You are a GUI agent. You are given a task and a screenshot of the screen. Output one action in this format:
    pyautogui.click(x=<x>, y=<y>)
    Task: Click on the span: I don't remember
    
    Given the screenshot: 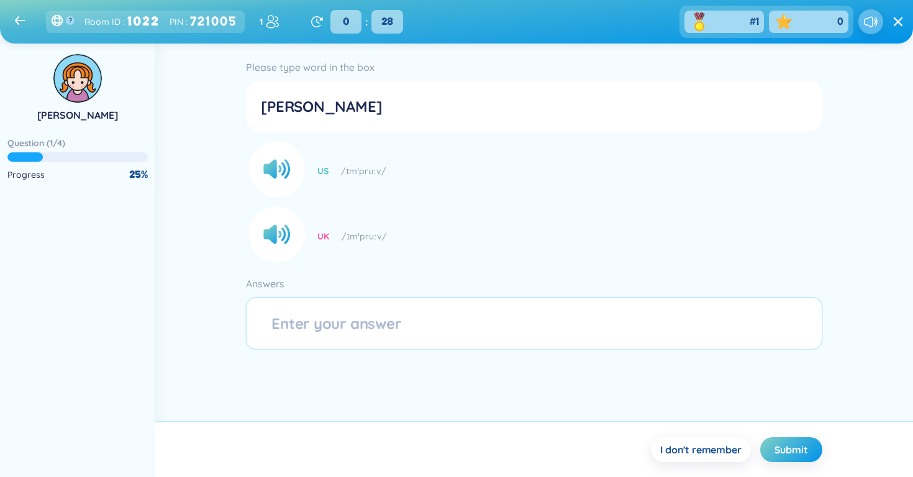 What is the action you would take?
    pyautogui.click(x=701, y=449)
    